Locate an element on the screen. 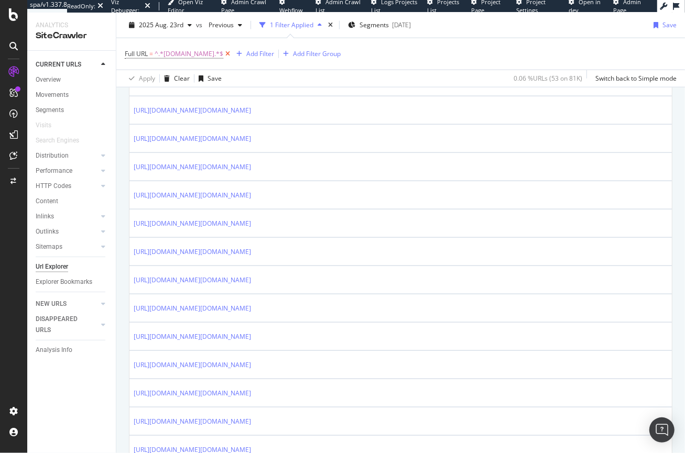  a: Segments is located at coordinates (72, 110).